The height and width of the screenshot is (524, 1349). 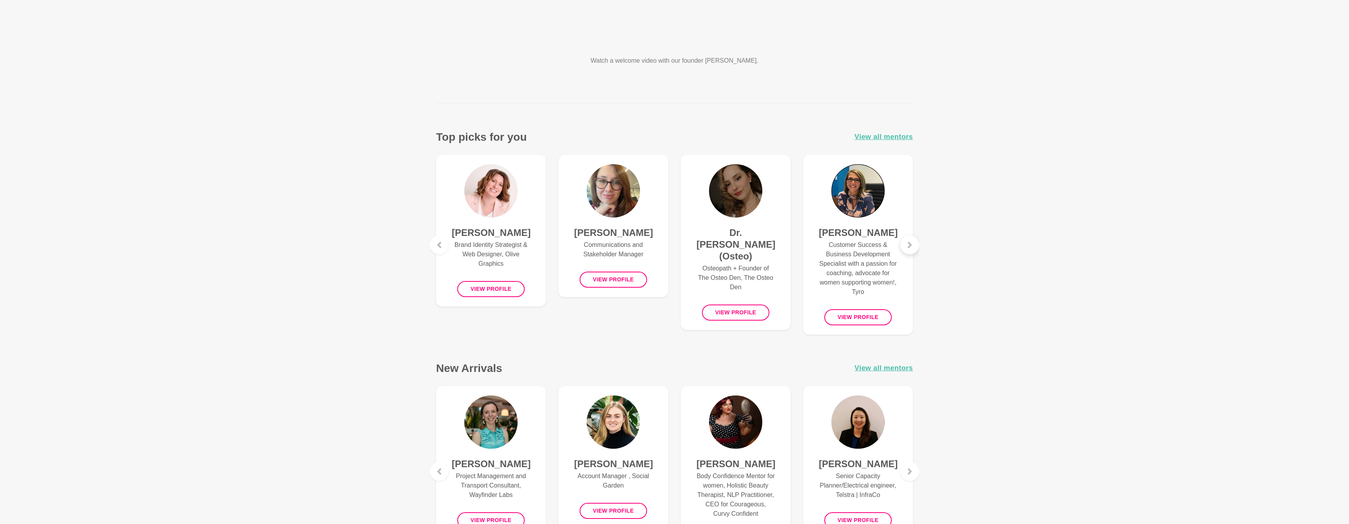 What do you see at coordinates (613, 422) in the screenshot?
I see `img: Cliodhna Reidy` at bounding box center [613, 422].